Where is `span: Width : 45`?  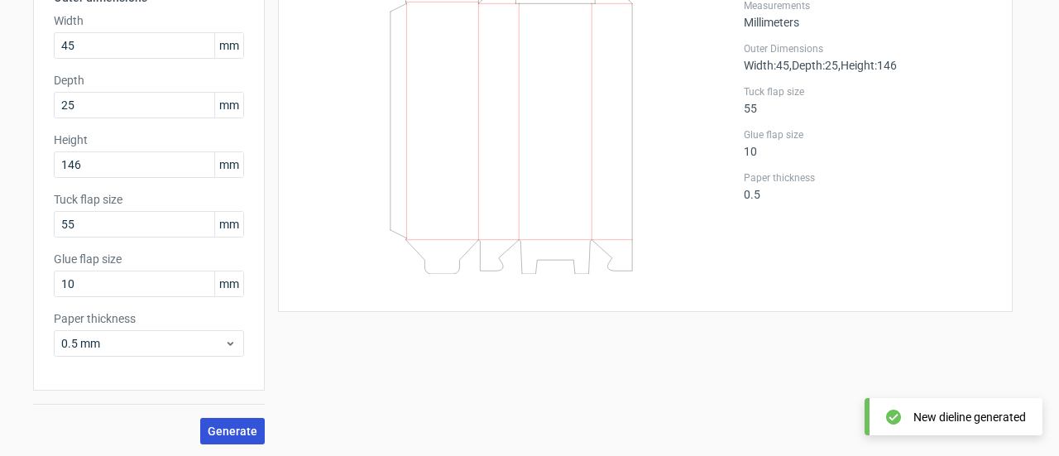
span: Width : 45 is located at coordinates (766, 65).